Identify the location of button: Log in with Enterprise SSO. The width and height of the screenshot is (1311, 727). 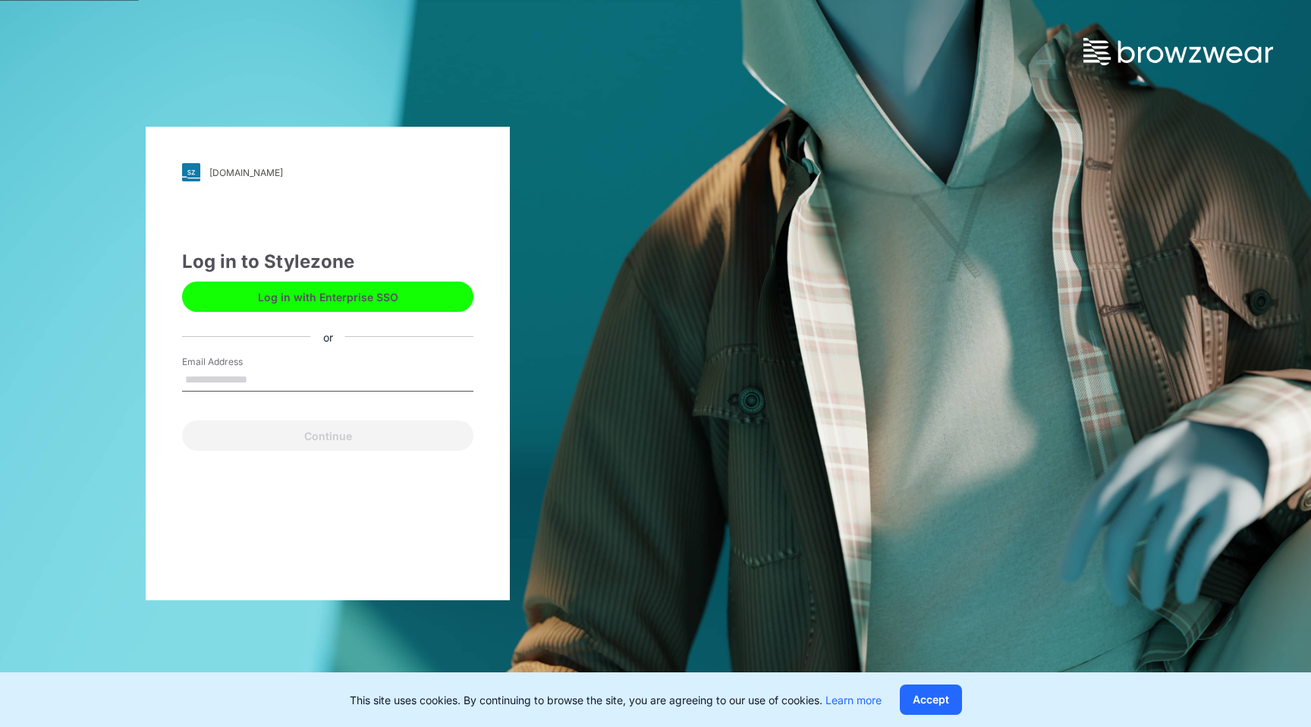
(328, 297).